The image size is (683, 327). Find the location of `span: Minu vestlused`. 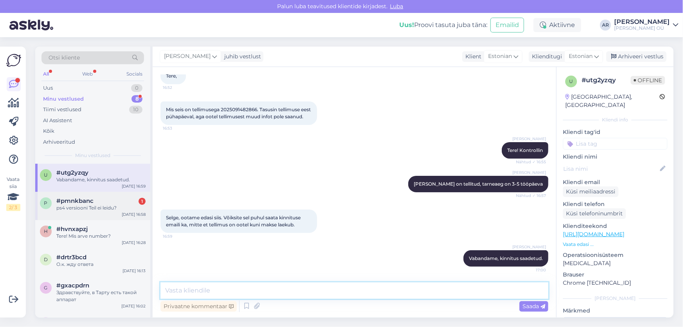

span: Minu vestlused is located at coordinates (93, 155).